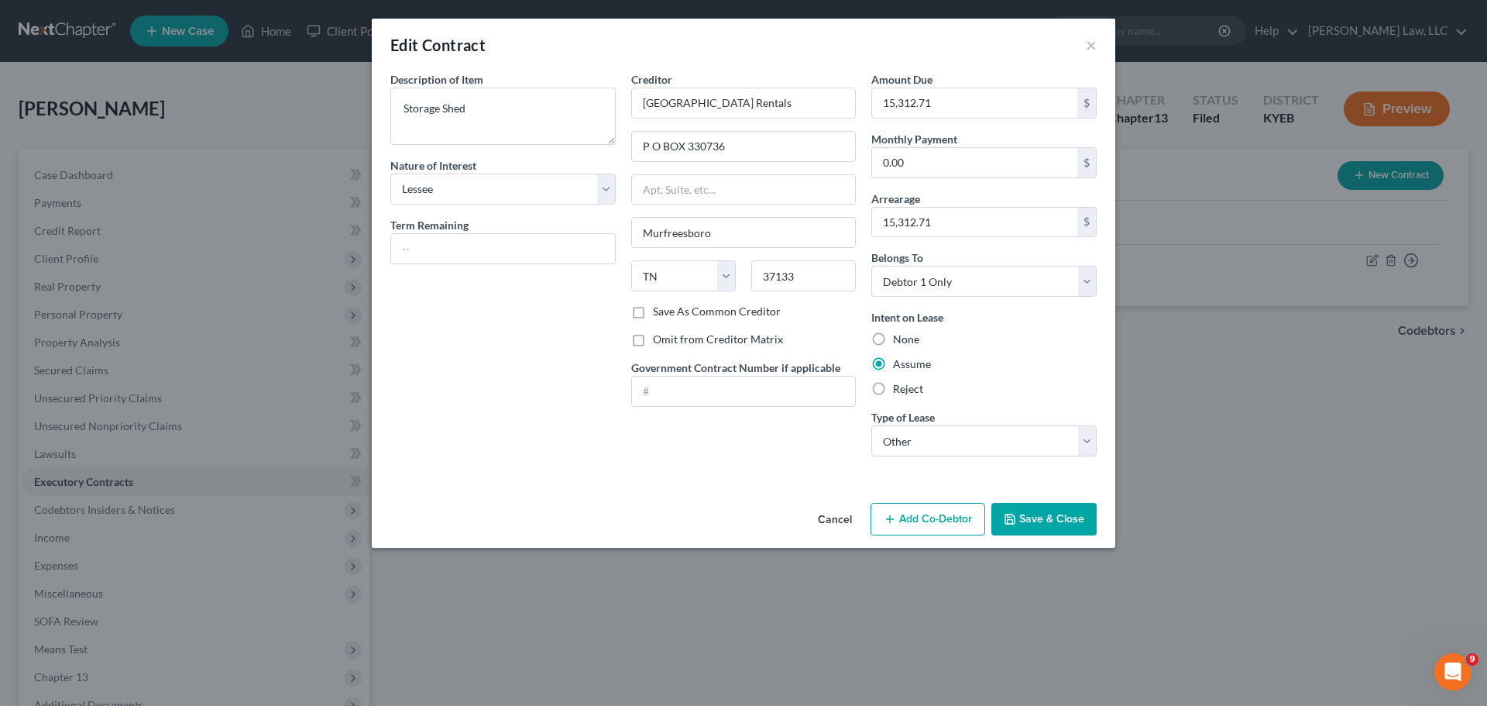 This screenshot has width=1487, height=706. Describe the element at coordinates (1044, 519) in the screenshot. I see `button: Save & Close` at that location.